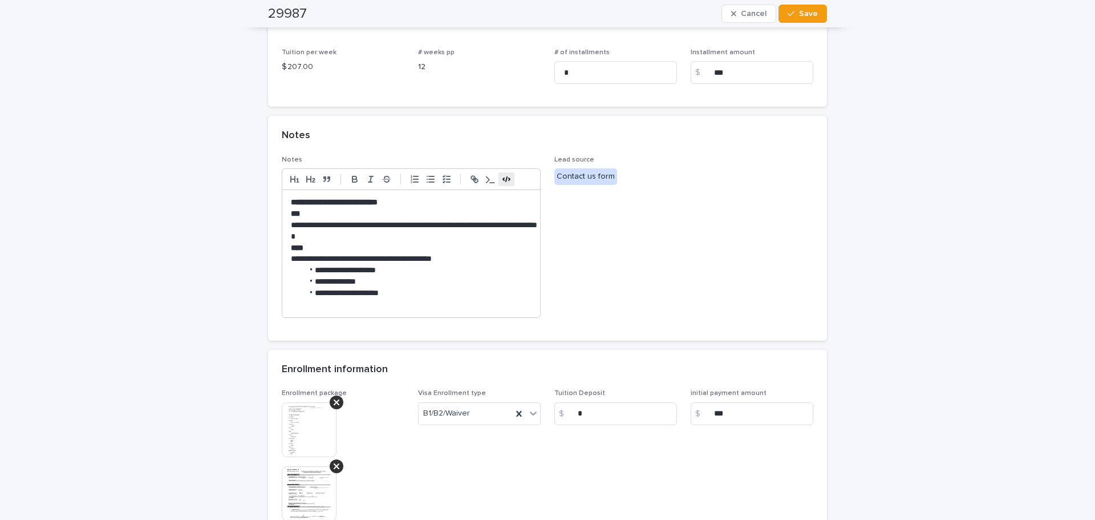 The width and height of the screenshot is (1095, 520). What do you see at coordinates (296, 136) in the screenshot?
I see `h2: Notes` at bounding box center [296, 136].